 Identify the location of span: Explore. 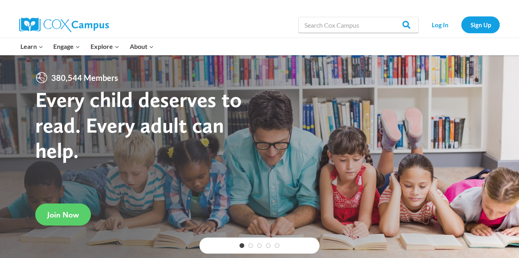
(105, 46).